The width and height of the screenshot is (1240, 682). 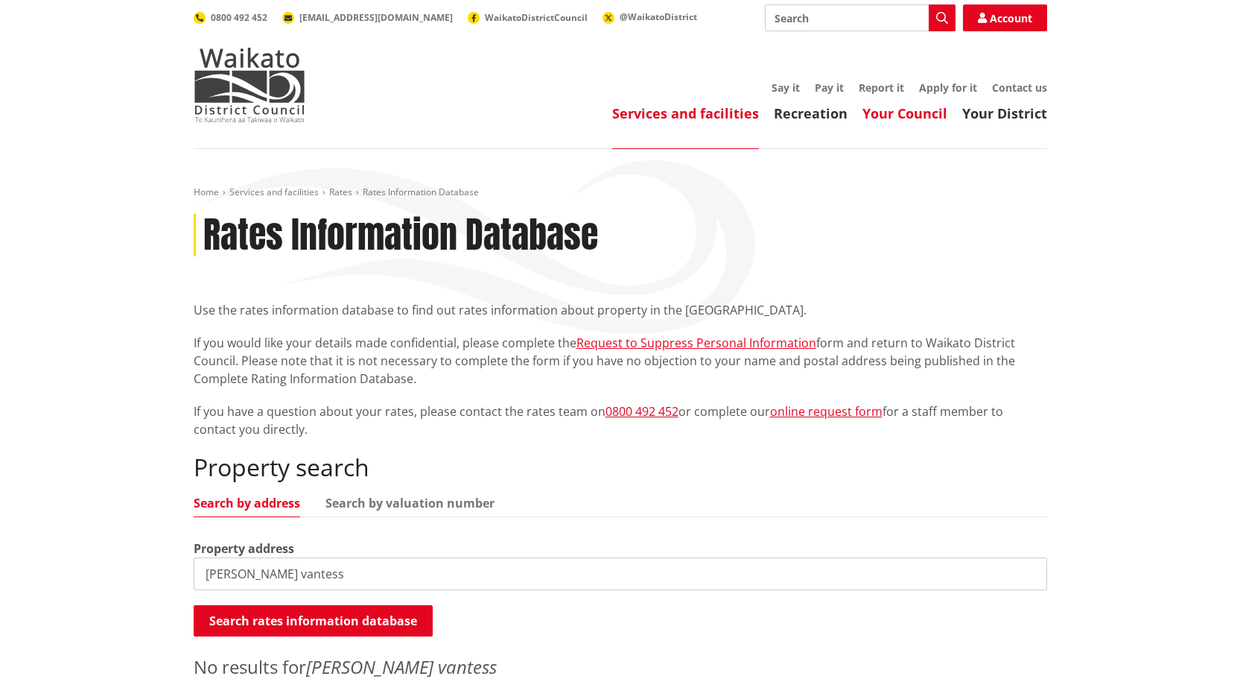 I want to click on a: Your Council, so click(x=905, y=113).